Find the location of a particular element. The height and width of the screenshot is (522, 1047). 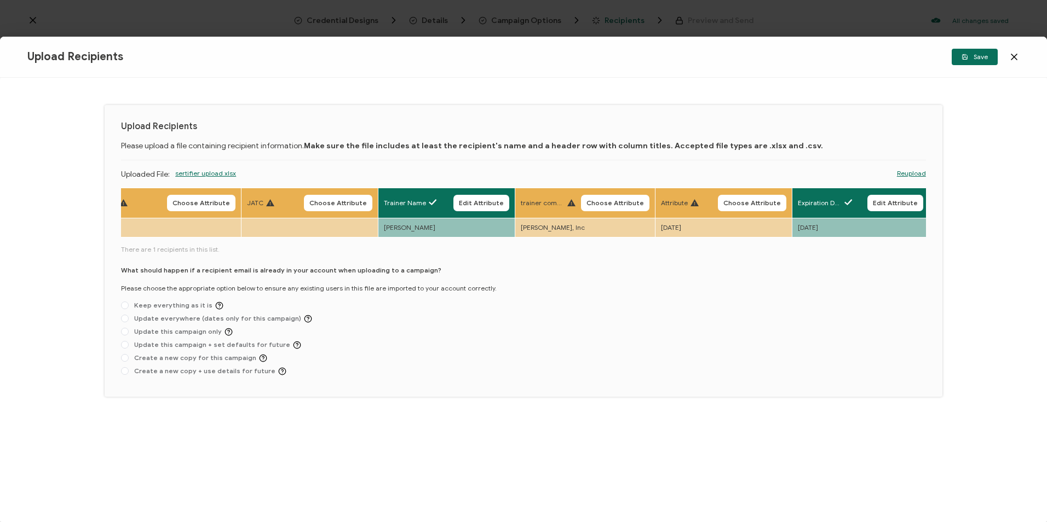

span: JATC is located at coordinates (255, 203).